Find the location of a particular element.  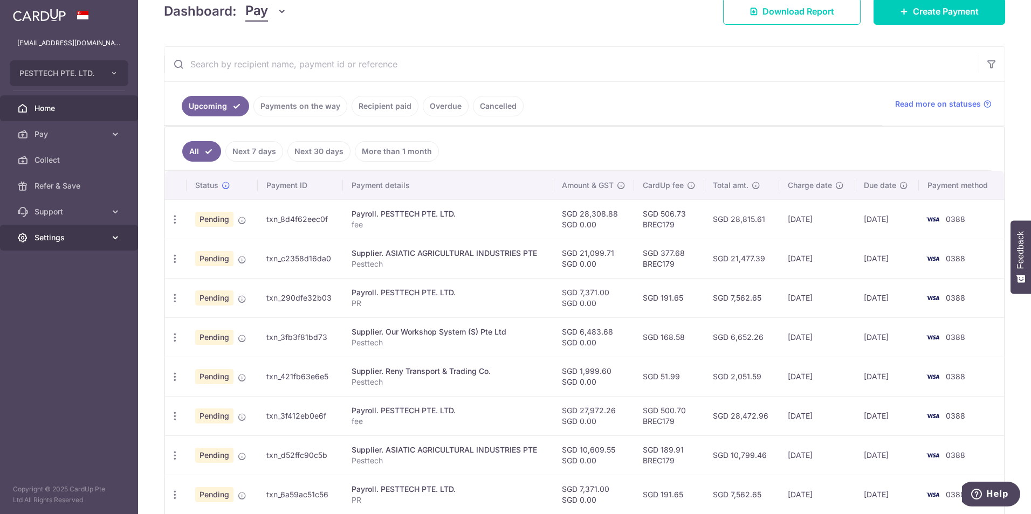

th: Payment method is located at coordinates (961, 185).